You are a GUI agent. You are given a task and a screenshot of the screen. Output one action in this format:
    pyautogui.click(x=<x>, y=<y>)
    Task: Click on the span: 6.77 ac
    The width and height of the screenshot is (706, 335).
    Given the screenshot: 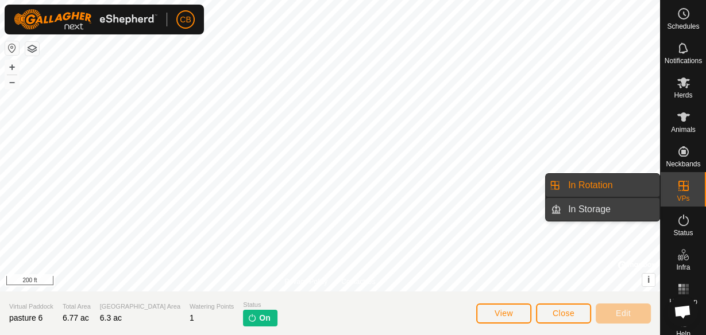 What is the action you would take?
    pyautogui.click(x=76, y=318)
    